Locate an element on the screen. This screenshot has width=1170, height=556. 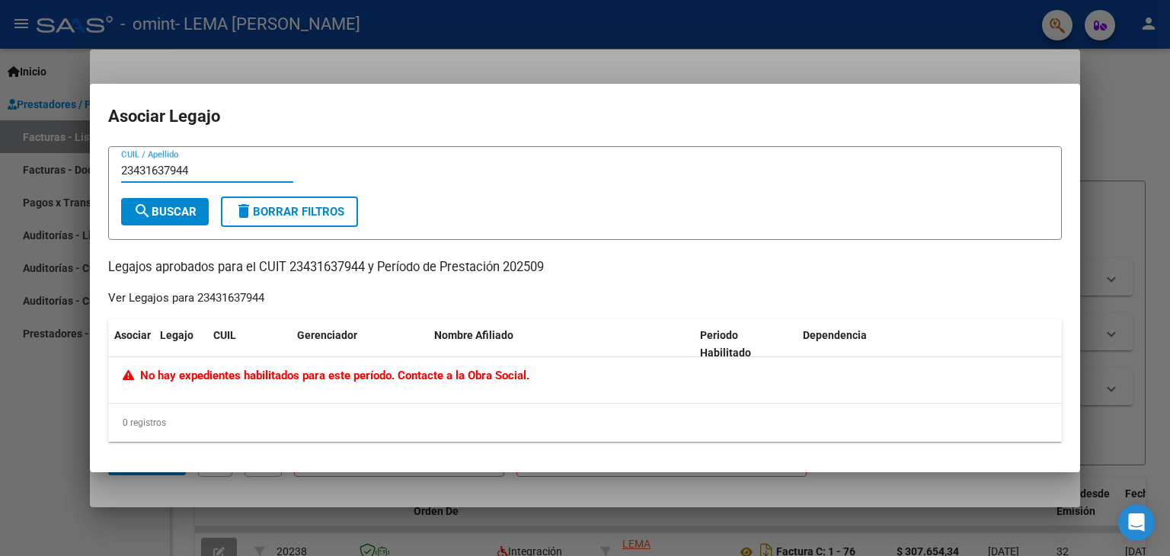
span: Asociar is located at coordinates (133, 335).